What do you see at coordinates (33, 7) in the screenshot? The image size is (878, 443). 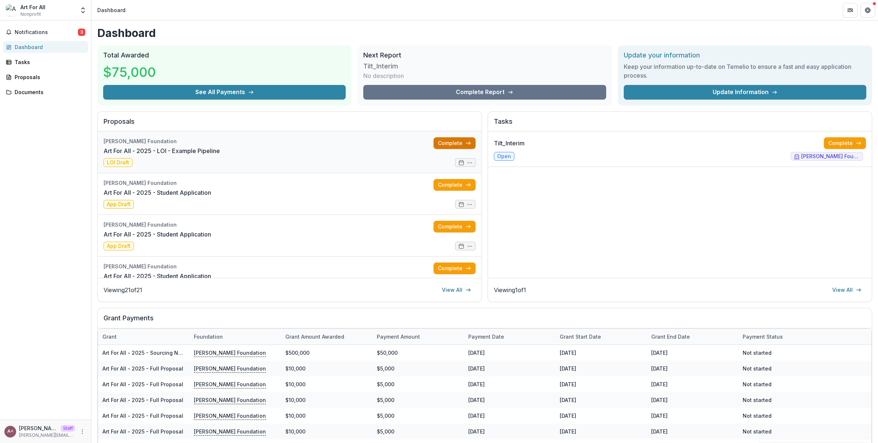 I see `div: Art For All` at bounding box center [33, 7].